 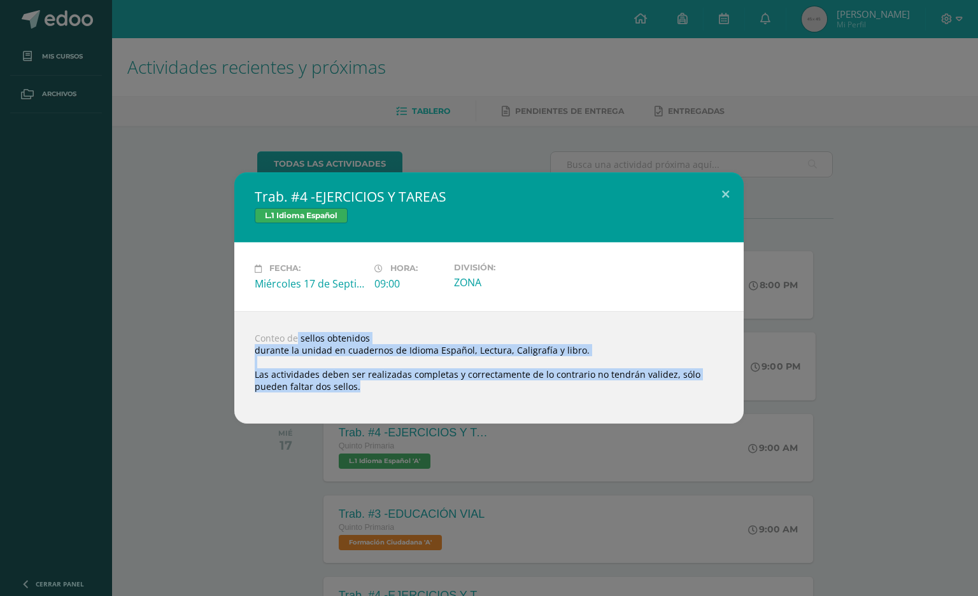 I want to click on span: L.1 Idioma Español, so click(x=301, y=216).